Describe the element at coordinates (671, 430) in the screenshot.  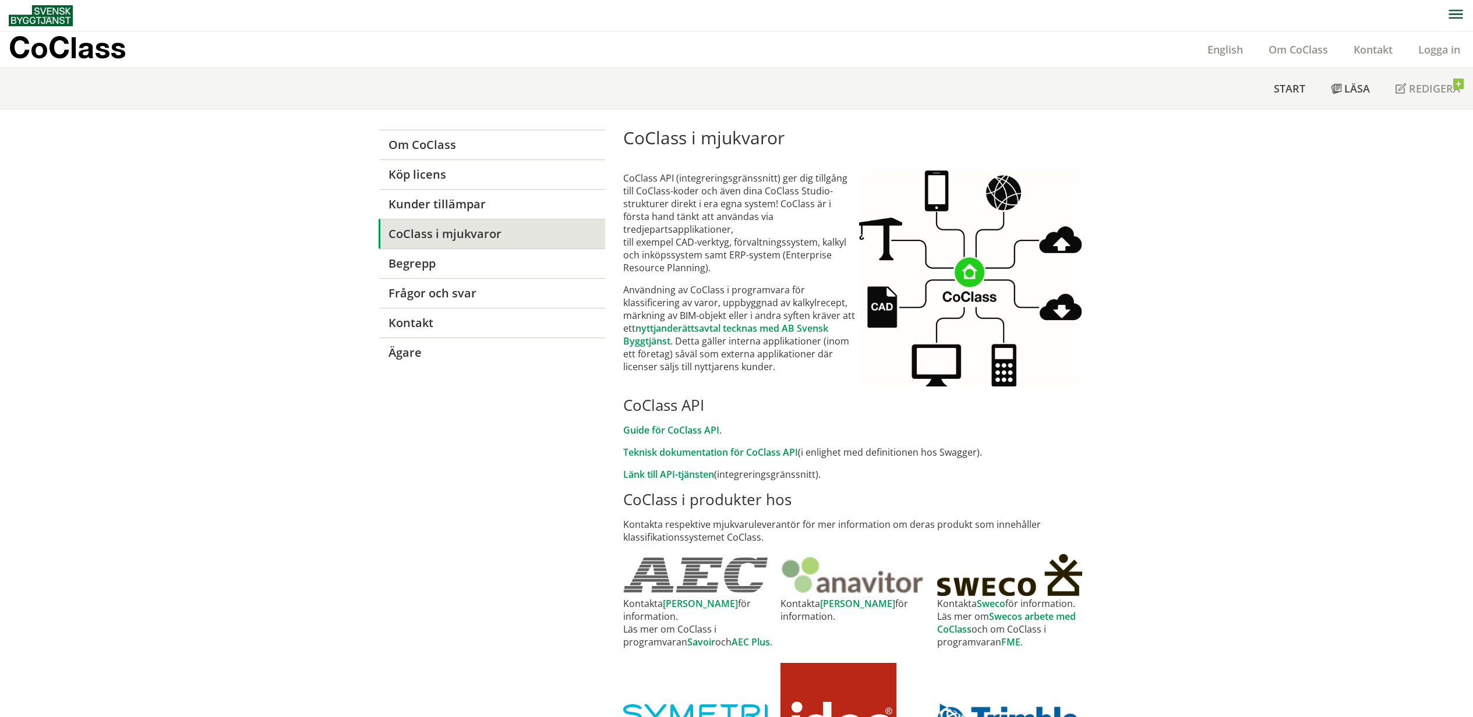
I see `a: Guide för CoClass API` at that location.